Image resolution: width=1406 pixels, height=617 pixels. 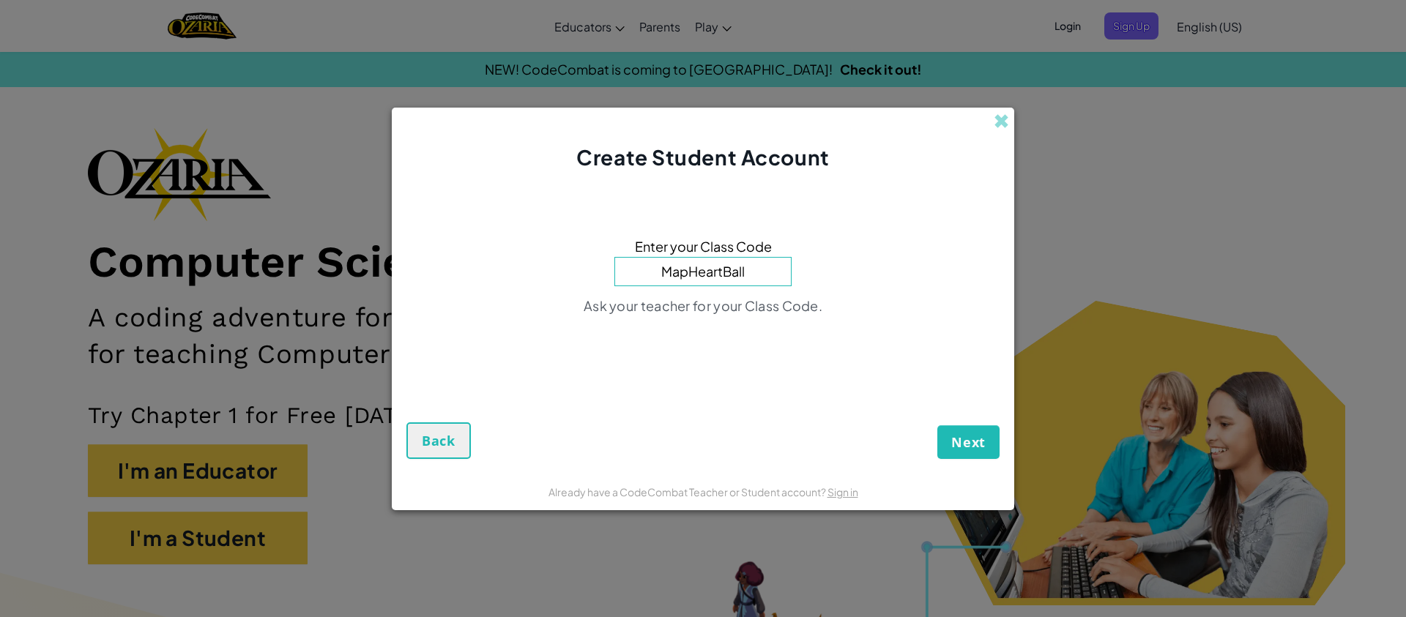 I want to click on span: Next, so click(x=968, y=442).